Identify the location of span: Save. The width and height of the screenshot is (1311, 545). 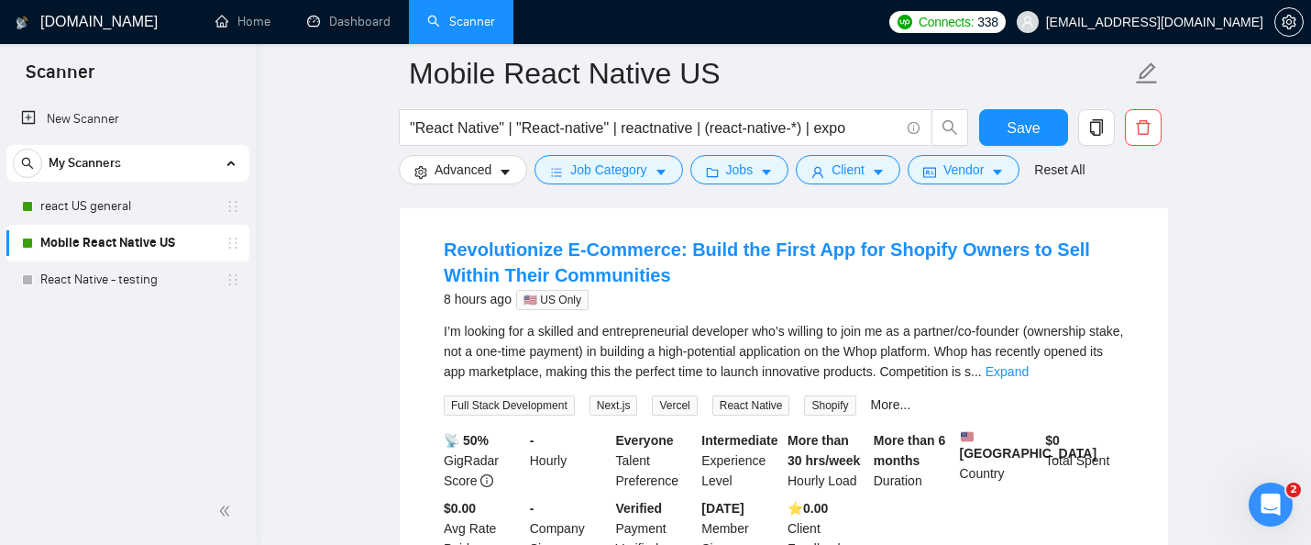
(1023, 127).